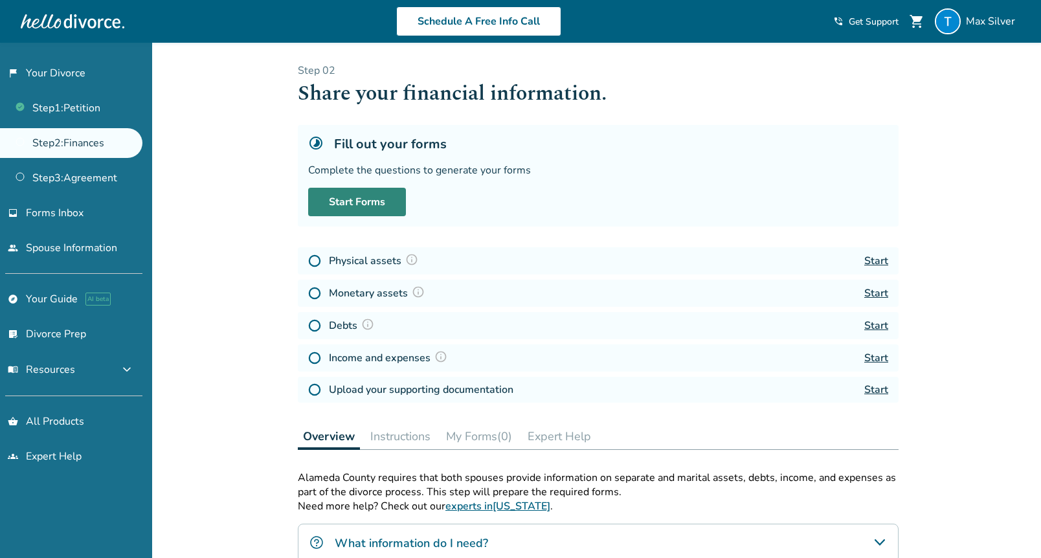 Image resolution: width=1041 pixels, height=558 pixels. I want to click on p: Need more help? Check out our ., so click(598, 506).